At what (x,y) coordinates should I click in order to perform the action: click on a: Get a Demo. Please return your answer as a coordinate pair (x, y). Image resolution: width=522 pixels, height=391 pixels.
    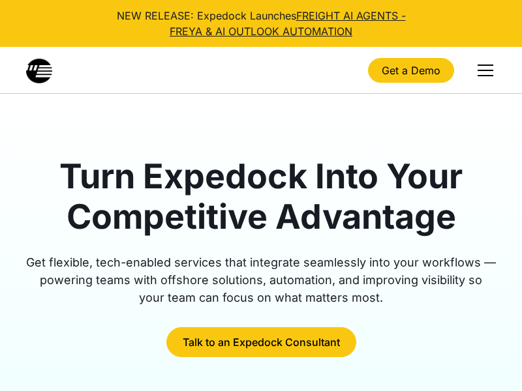
    Looking at the image, I should click on (411, 70).